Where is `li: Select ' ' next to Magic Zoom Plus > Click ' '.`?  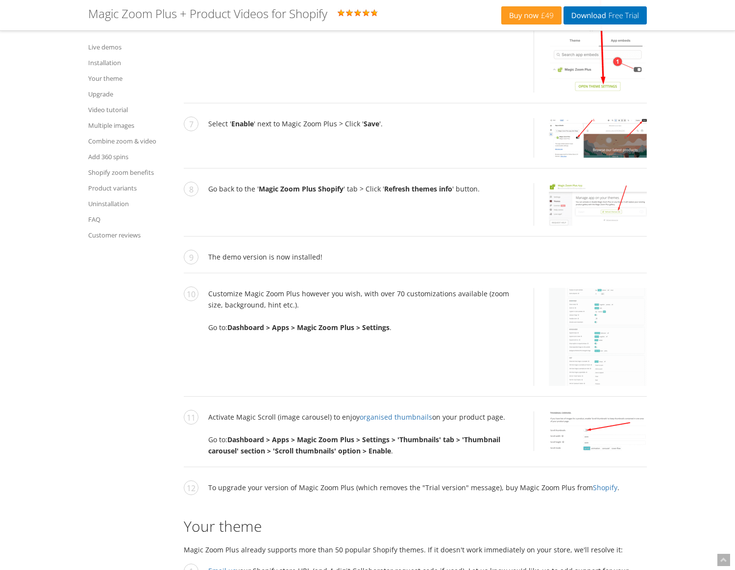 li: Select ' ' next to Magic Zoom Plus > Click ' '. is located at coordinates (415, 143).